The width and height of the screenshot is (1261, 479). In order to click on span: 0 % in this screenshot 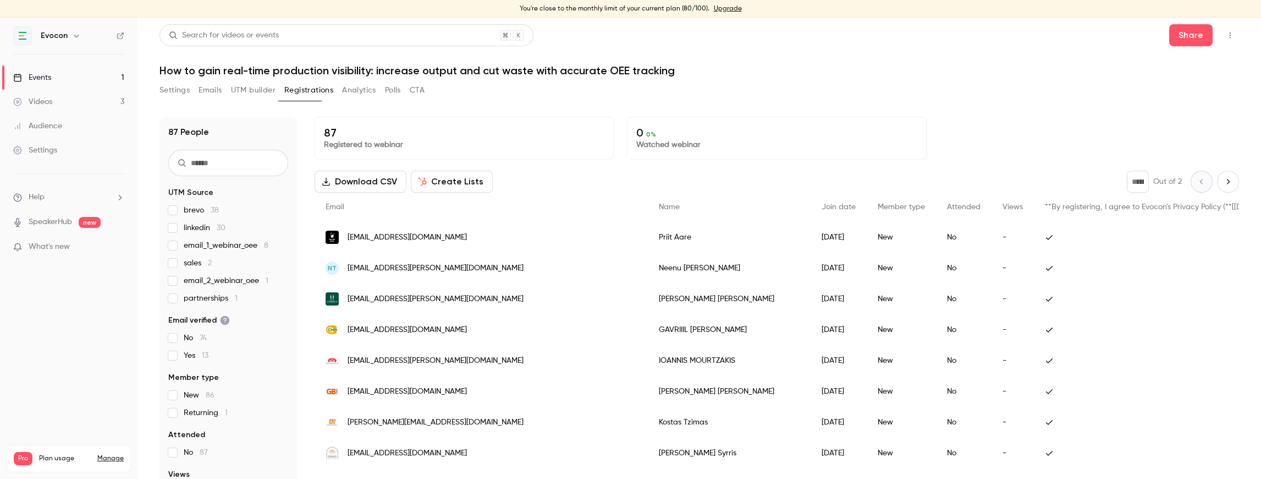, I will do `click(651, 134)`.